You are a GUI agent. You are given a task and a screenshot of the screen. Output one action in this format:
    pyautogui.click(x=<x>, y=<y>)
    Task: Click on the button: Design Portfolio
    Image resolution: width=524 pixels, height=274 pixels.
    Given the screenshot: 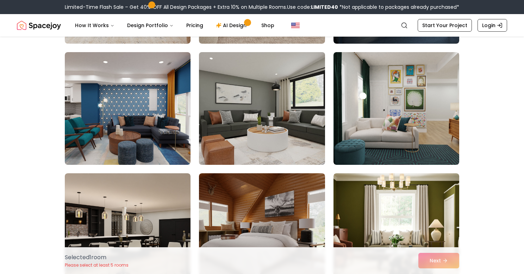 What is the action you would take?
    pyautogui.click(x=150, y=25)
    